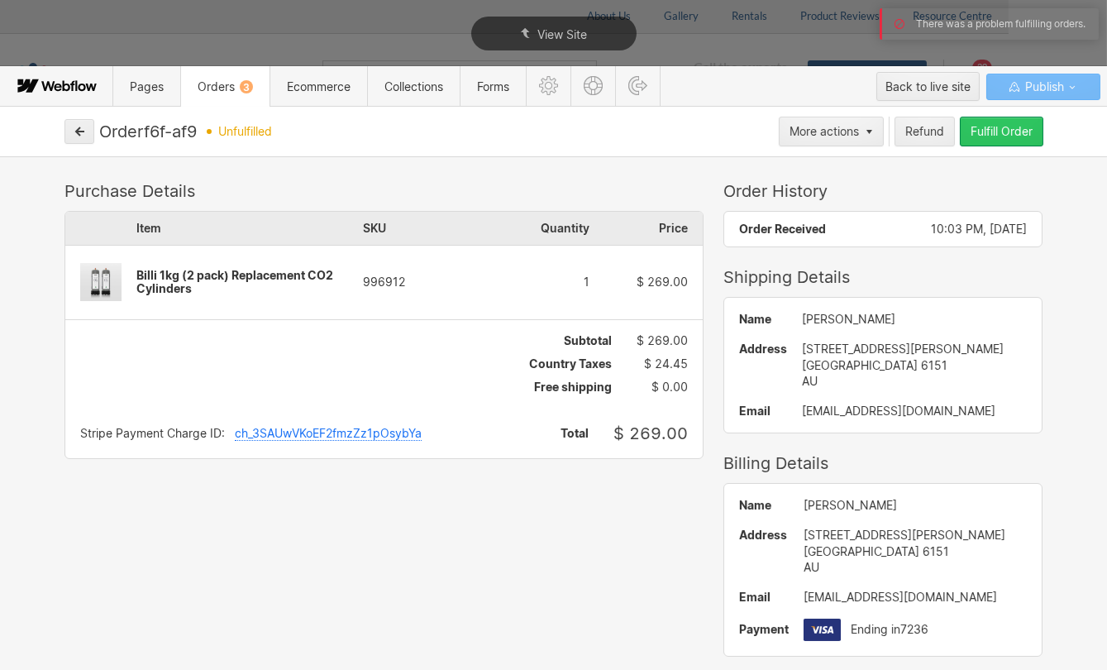 This screenshot has height=670, width=1107. What do you see at coordinates (924, 131) in the screenshot?
I see `button: Refund` at bounding box center [924, 131].